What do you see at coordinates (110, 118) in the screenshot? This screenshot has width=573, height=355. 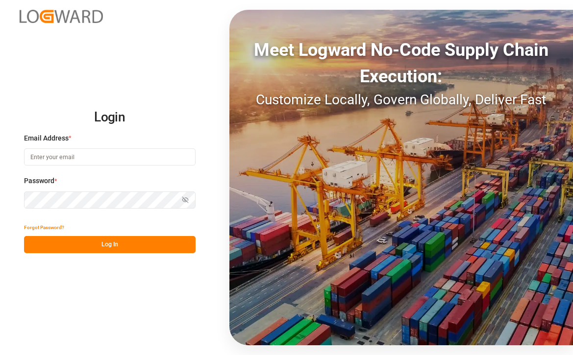 I see `h2: Login` at bounding box center [110, 118].